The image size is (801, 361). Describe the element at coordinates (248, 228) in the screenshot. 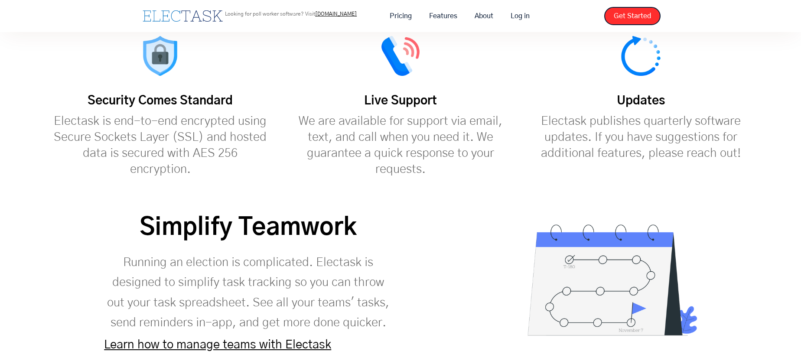

I see `h2: Simplify Teamwork` at that location.